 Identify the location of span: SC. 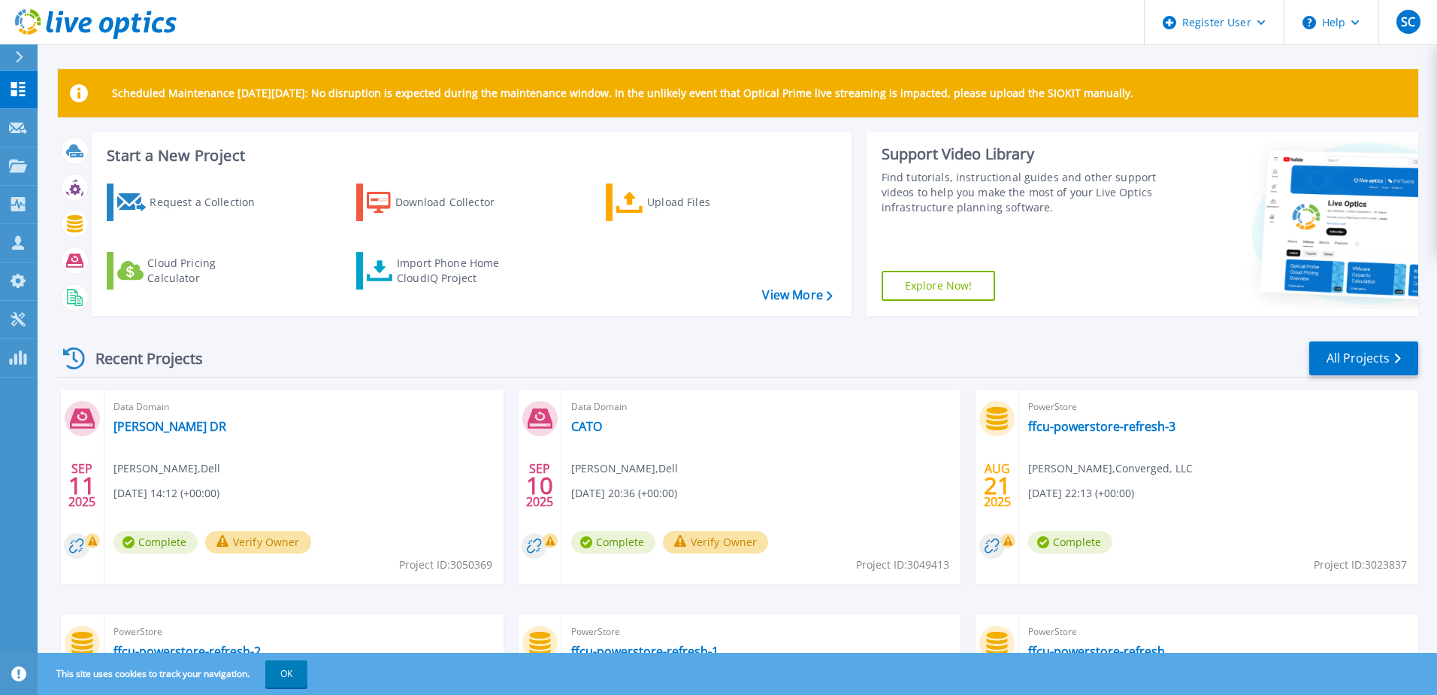
(1408, 22).